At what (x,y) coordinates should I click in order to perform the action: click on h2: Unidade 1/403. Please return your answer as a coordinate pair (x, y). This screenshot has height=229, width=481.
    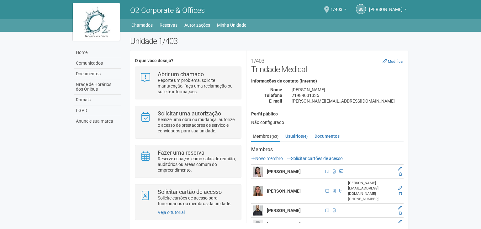
    Looking at the image, I should click on (269, 41).